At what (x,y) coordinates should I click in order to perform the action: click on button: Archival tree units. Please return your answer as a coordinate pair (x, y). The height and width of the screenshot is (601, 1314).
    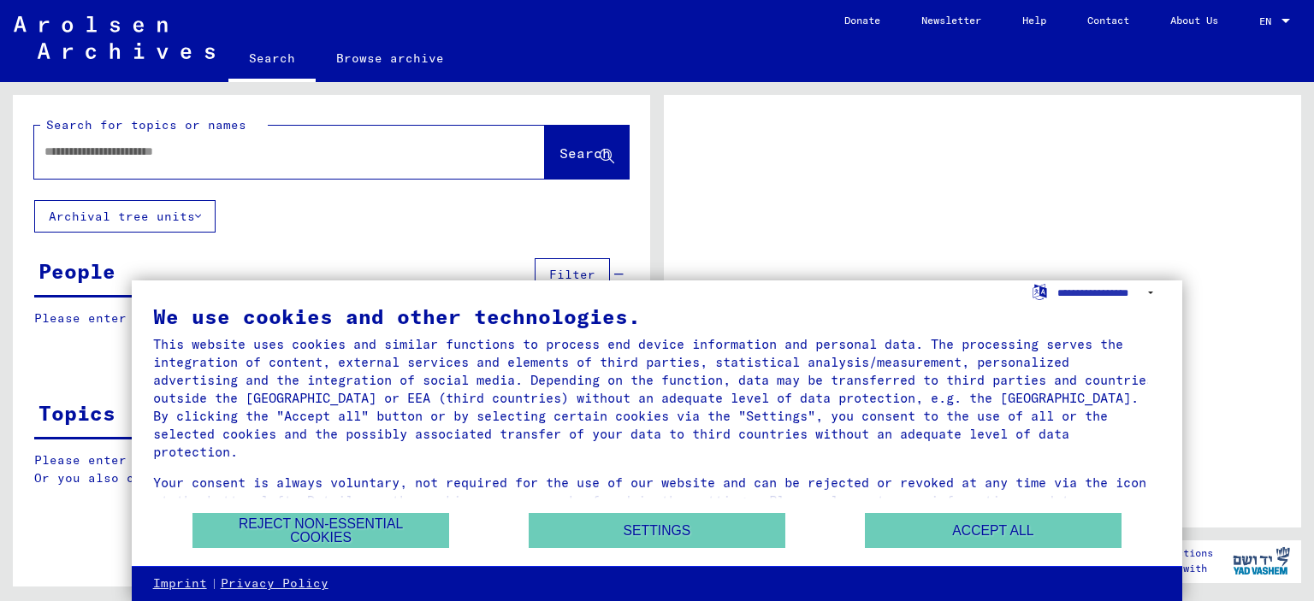
    Looking at the image, I should click on (125, 216).